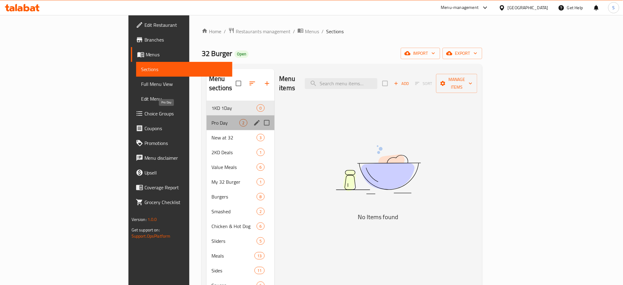 This screenshot has width=623, height=285. What do you see at coordinates (252, 83) in the screenshot?
I see `span: Sort sections` at bounding box center [252, 83].